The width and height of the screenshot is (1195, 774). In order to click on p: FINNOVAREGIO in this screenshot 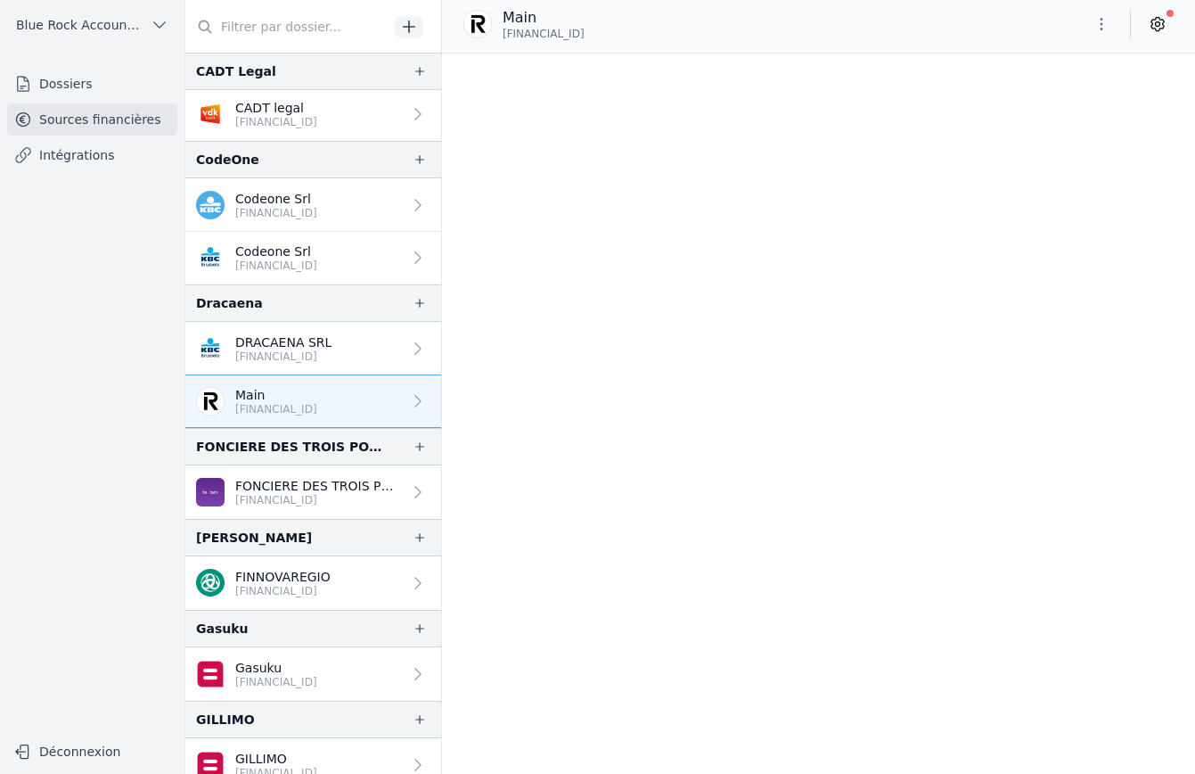, I will do `click(282, 577)`.